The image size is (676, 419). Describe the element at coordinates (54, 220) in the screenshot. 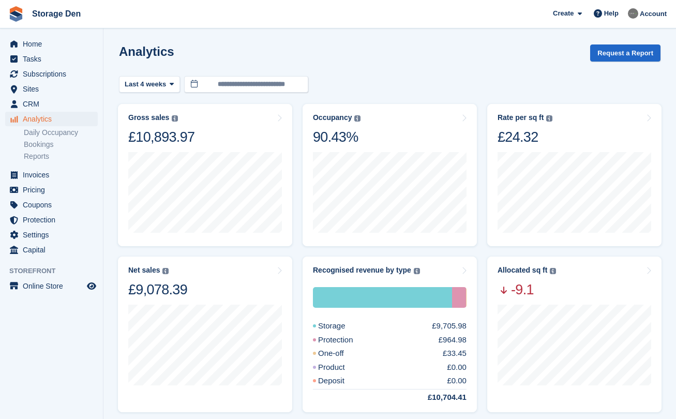

I see `span: Protection` at that location.